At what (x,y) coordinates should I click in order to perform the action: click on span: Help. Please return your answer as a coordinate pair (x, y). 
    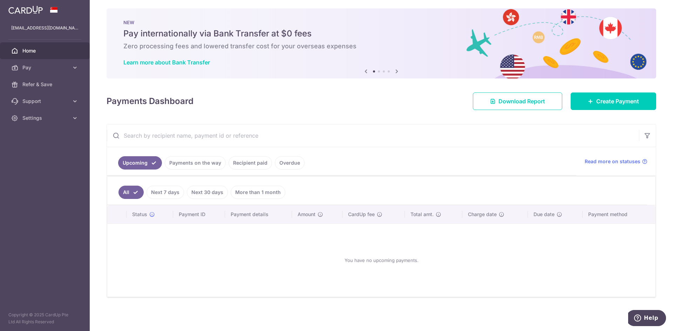
    Looking at the image, I should click on (23, 8).